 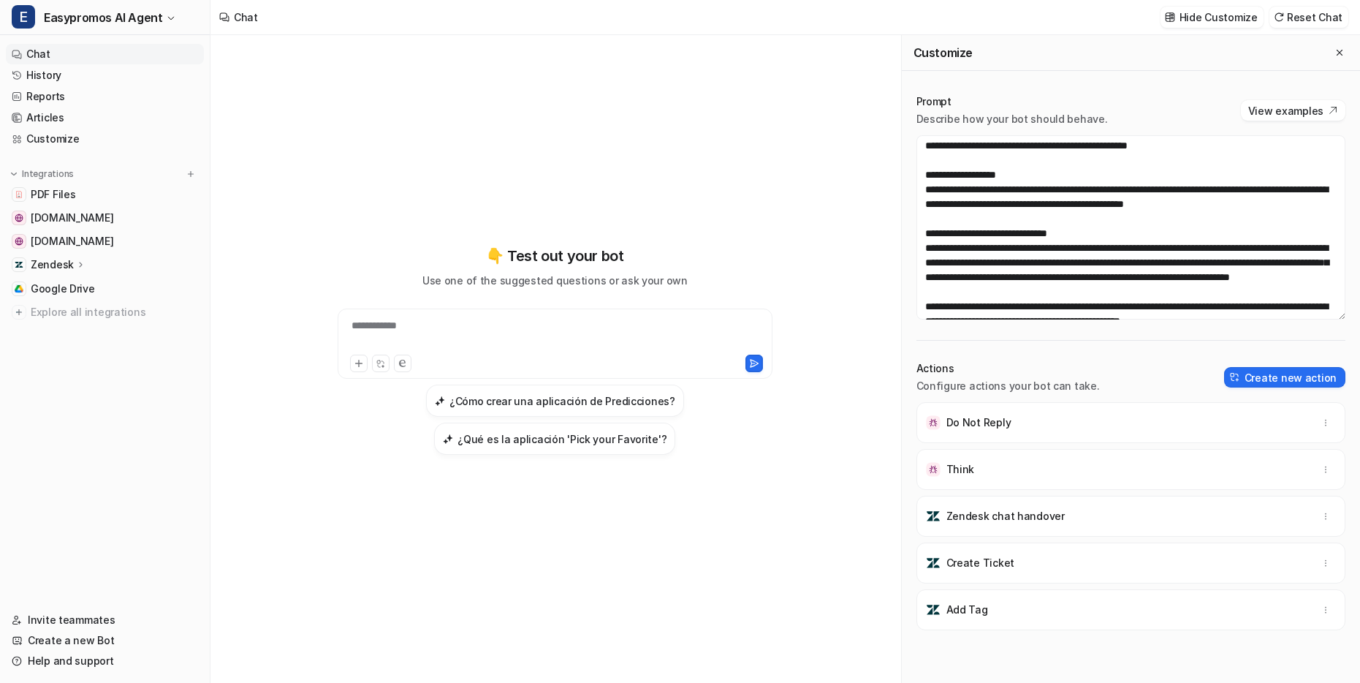 What do you see at coordinates (943, 53) in the screenshot?
I see `h2: Customize` at bounding box center [943, 53].